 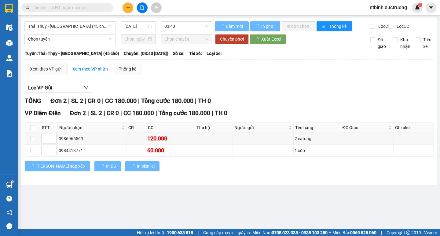 What do you see at coordinates (146, 166) in the screenshot?
I see `span: In biên lai` at bounding box center [146, 166].